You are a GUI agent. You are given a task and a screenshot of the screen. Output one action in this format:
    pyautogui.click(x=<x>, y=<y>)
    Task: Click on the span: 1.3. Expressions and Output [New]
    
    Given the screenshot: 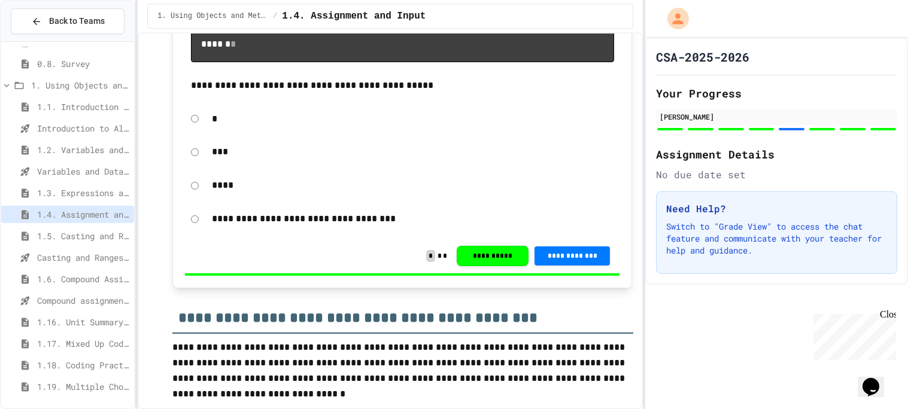 What is the action you would take?
    pyautogui.click(x=83, y=193)
    